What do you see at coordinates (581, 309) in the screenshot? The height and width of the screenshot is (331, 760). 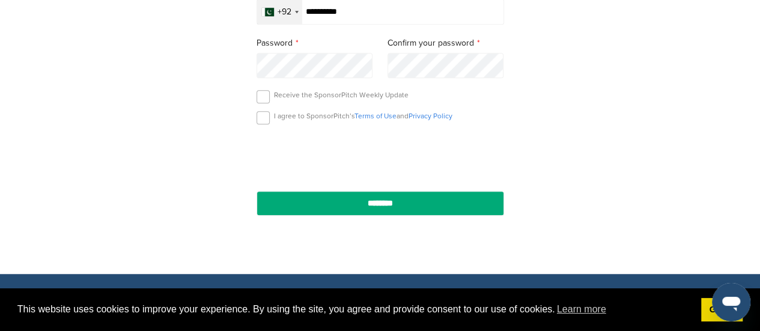 I see `a: learn more about cookies` at bounding box center [581, 309].